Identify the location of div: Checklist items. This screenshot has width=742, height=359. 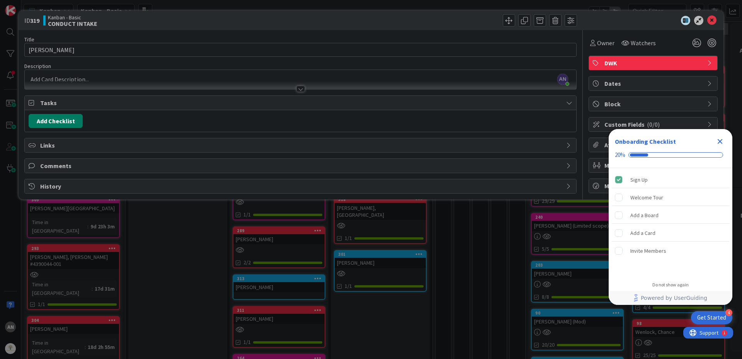
(670, 222).